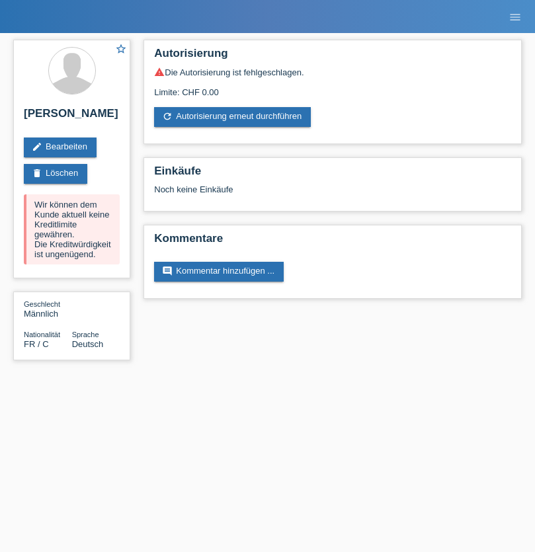  Describe the element at coordinates (333, 175) in the screenshot. I see `h2: Einkäufe` at that location.